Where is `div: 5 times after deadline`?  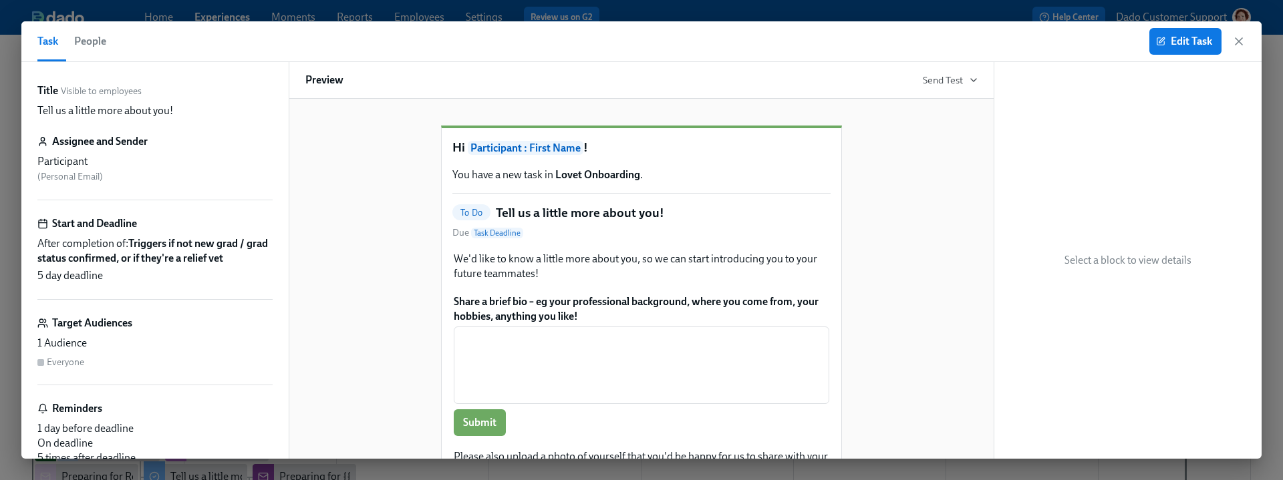
div: 5 times after deadline is located at coordinates (155, 458).